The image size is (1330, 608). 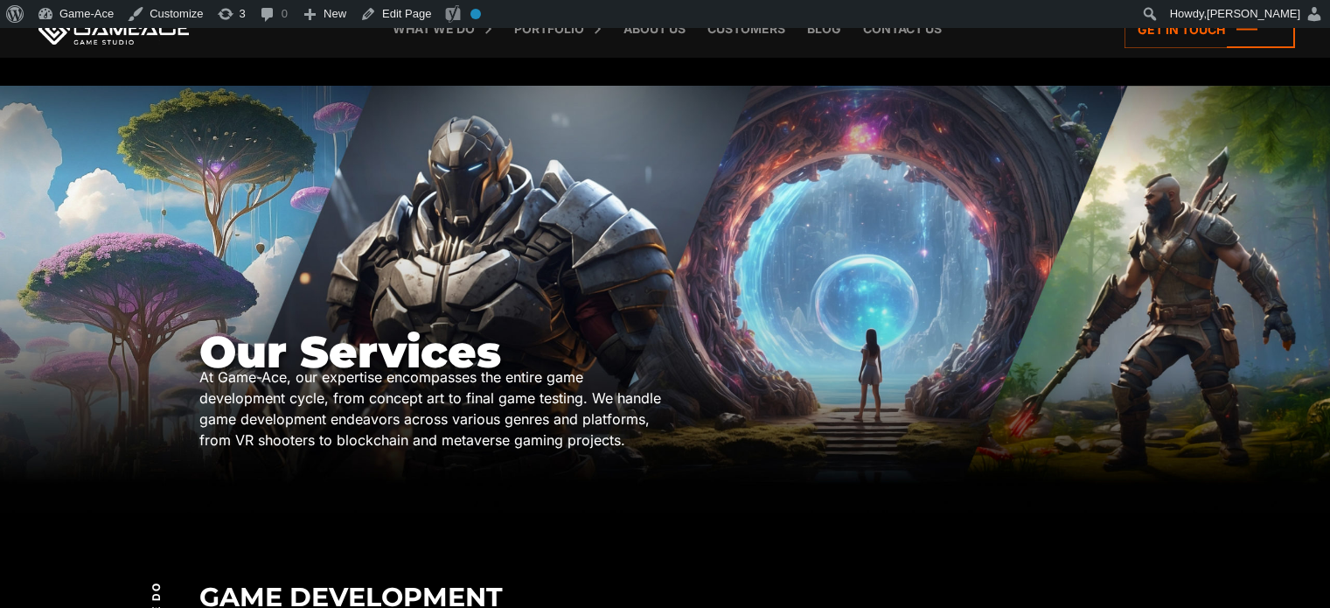 What do you see at coordinates (476, 14) in the screenshot?
I see `div: No index` at bounding box center [476, 14].